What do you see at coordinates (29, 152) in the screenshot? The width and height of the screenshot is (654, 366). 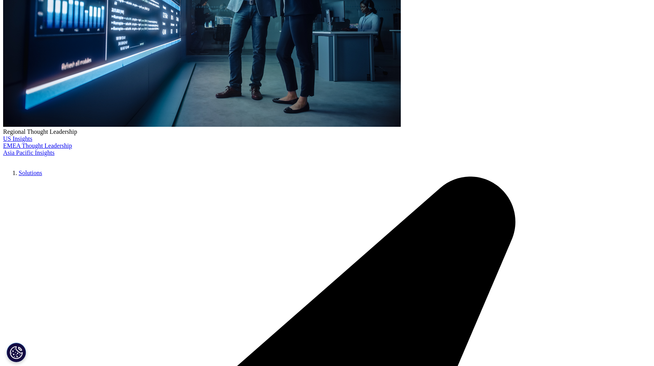 I see `span: Asia Pacific Insights` at bounding box center [29, 152].